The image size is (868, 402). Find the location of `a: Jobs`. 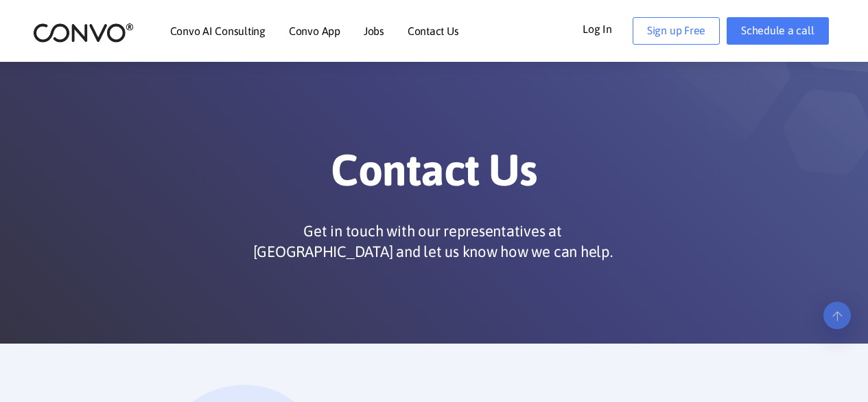

a: Jobs is located at coordinates (374, 31).